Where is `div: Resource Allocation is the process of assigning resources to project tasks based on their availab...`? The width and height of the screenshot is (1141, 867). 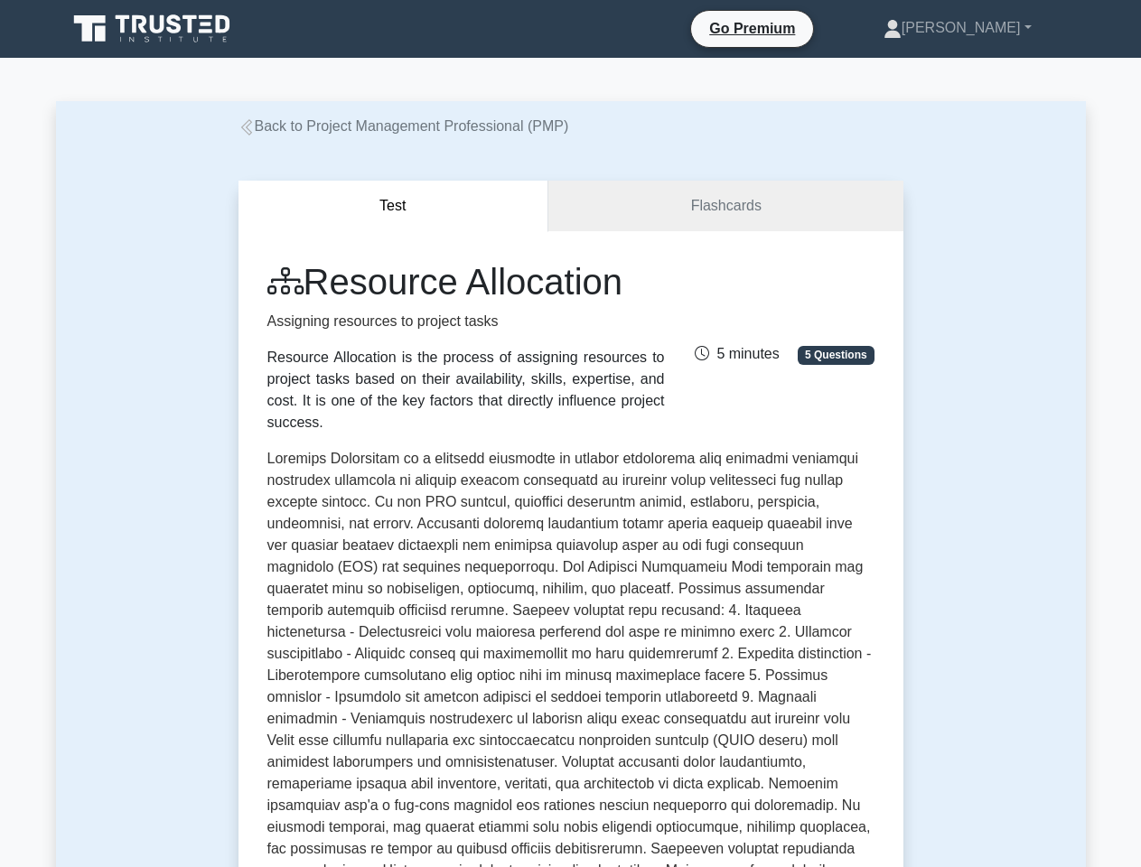 div: Resource Allocation is the process of assigning resources to project tasks based on their availab... is located at coordinates (466, 390).